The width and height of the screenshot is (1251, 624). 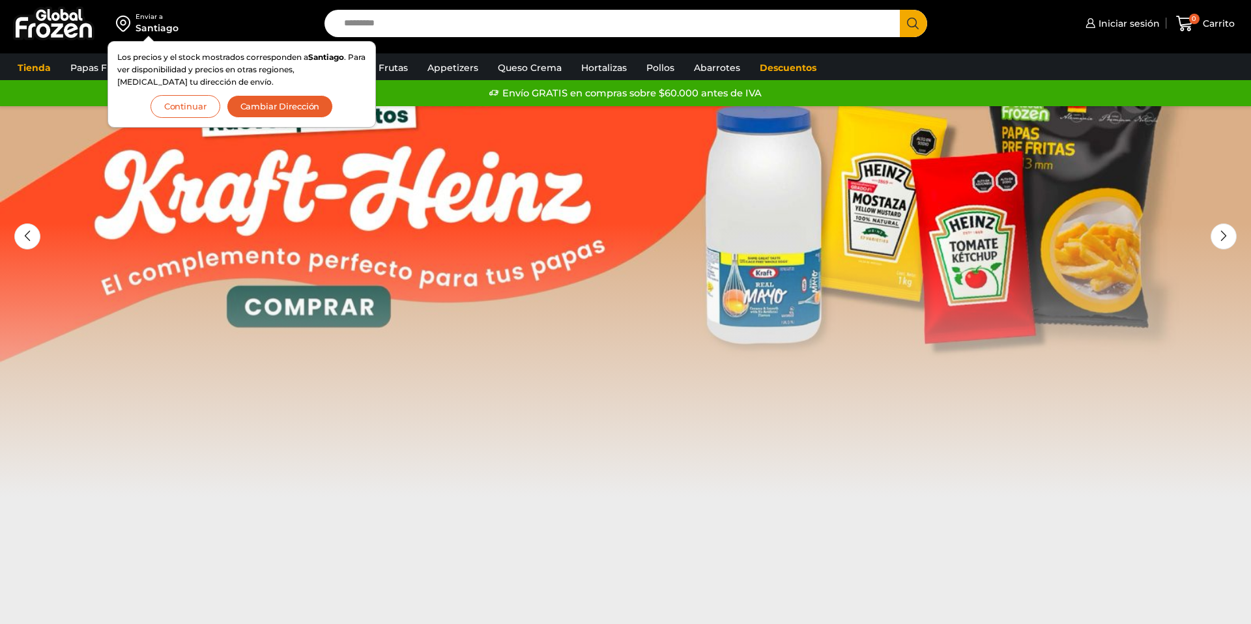 I want to click on div: Enviar a, so click(x=157, y=17).